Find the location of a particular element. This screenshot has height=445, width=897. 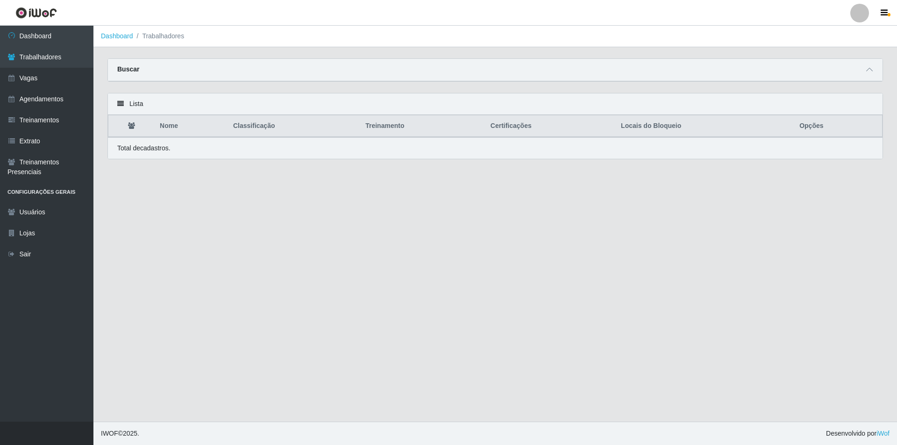

span: Desenvolvido por is located at coordinates (858, 433).